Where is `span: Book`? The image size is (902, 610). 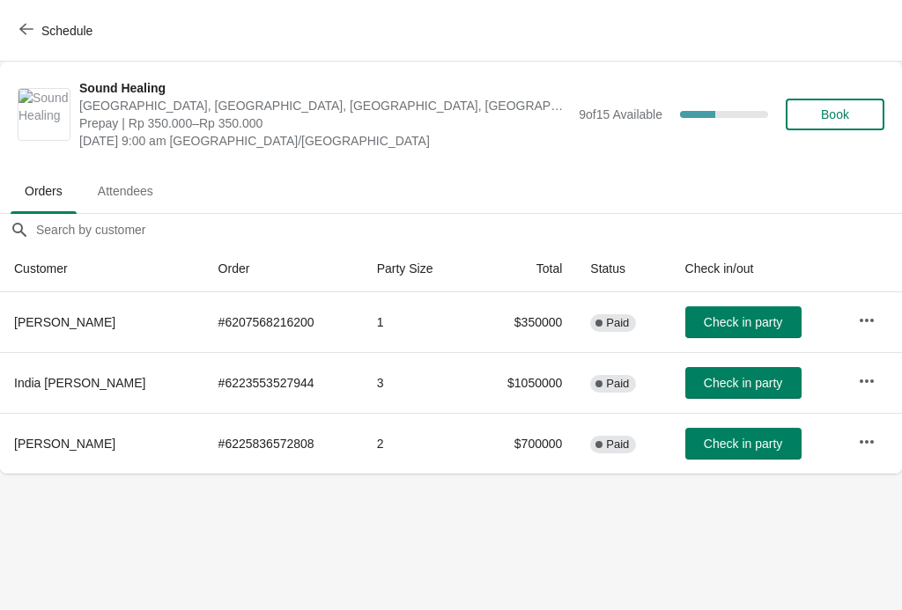 span: Book is located at coordinates (835, 114).